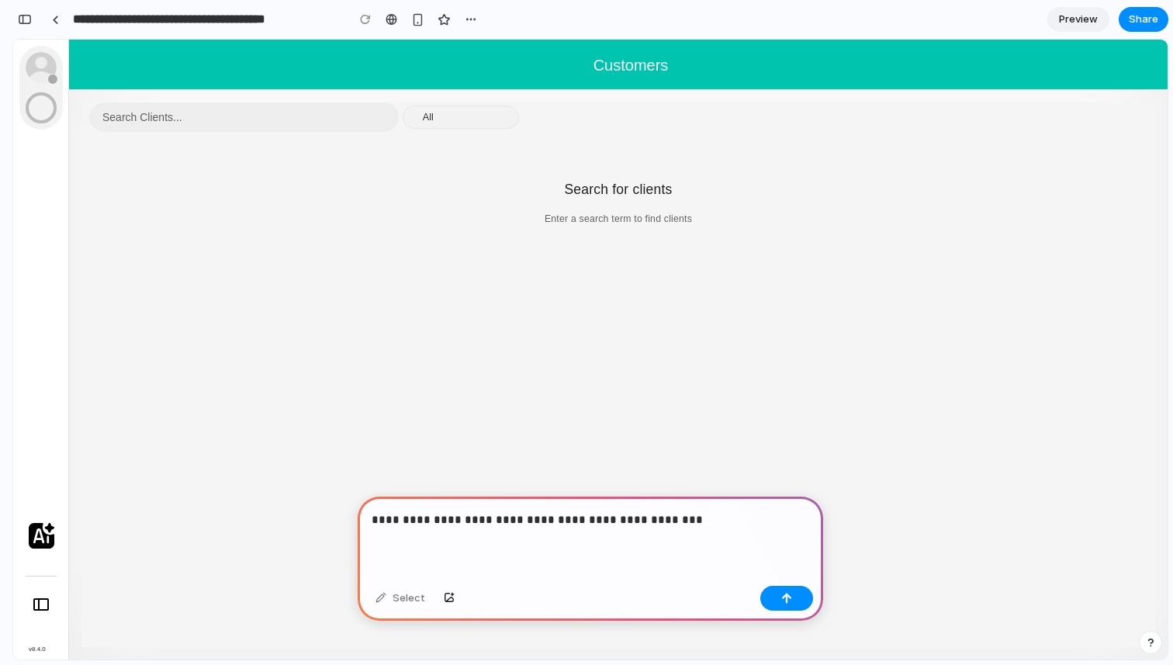  What do you see at coordinates (1143, 19) in the screenshot?
I see `button: Share` at bounding box center [1143, 19].